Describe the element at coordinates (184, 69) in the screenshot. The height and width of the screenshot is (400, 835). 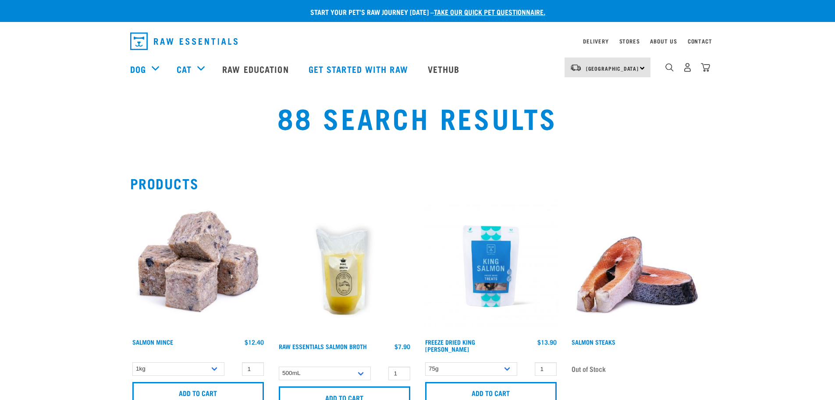
I see `a: Cat` at that location.